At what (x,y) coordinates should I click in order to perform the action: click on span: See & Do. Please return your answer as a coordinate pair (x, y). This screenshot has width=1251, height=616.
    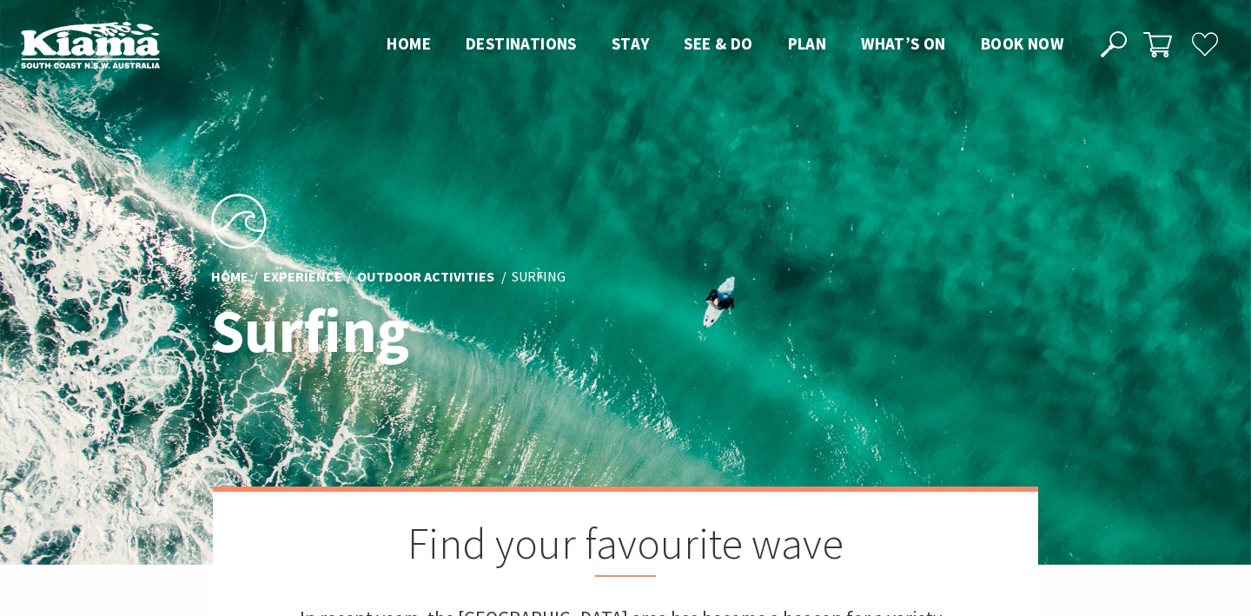
    Looking at the image, I should click on (718, 43).